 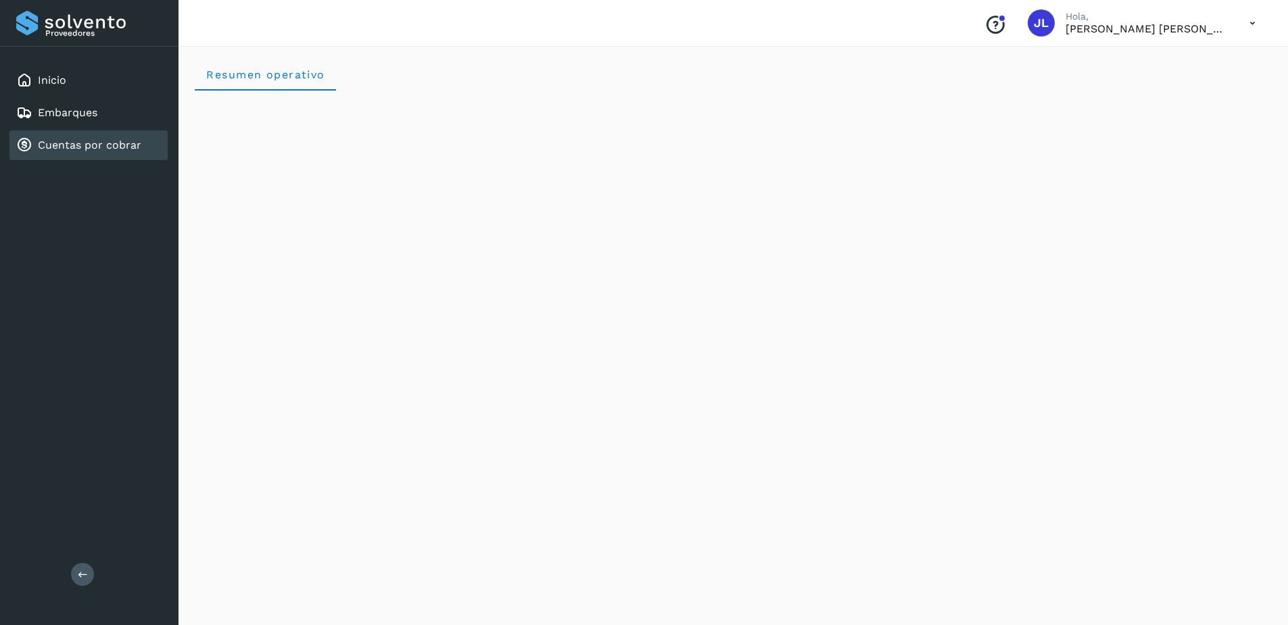 I want to click on a: Cuentas por cobrar, so click(x=89, y=145).